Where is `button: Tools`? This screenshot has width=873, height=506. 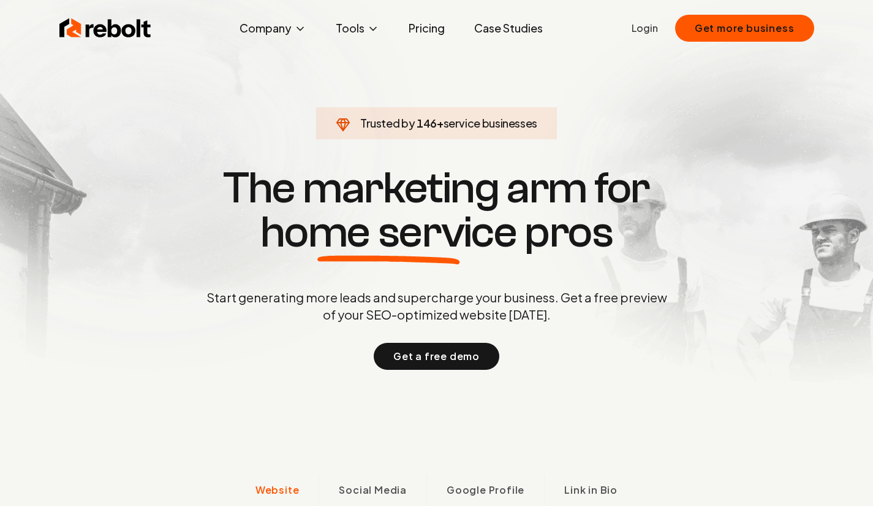
button: Tools is located at coordinates (357, 28).